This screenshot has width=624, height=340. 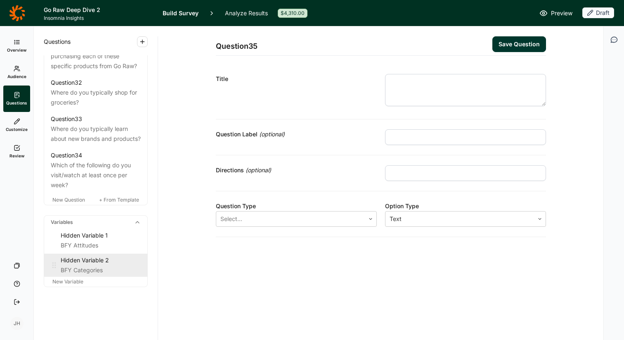 What do you see at coordinates (237, 46) in the screenshot?
I see `span: Question 35` at bounding box center [237, 46].